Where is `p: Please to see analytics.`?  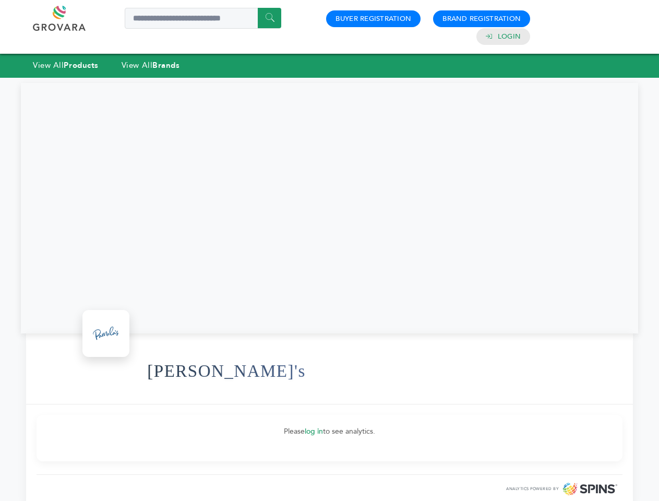
p: Please to see analytics. is located at coordinates (329, 431).